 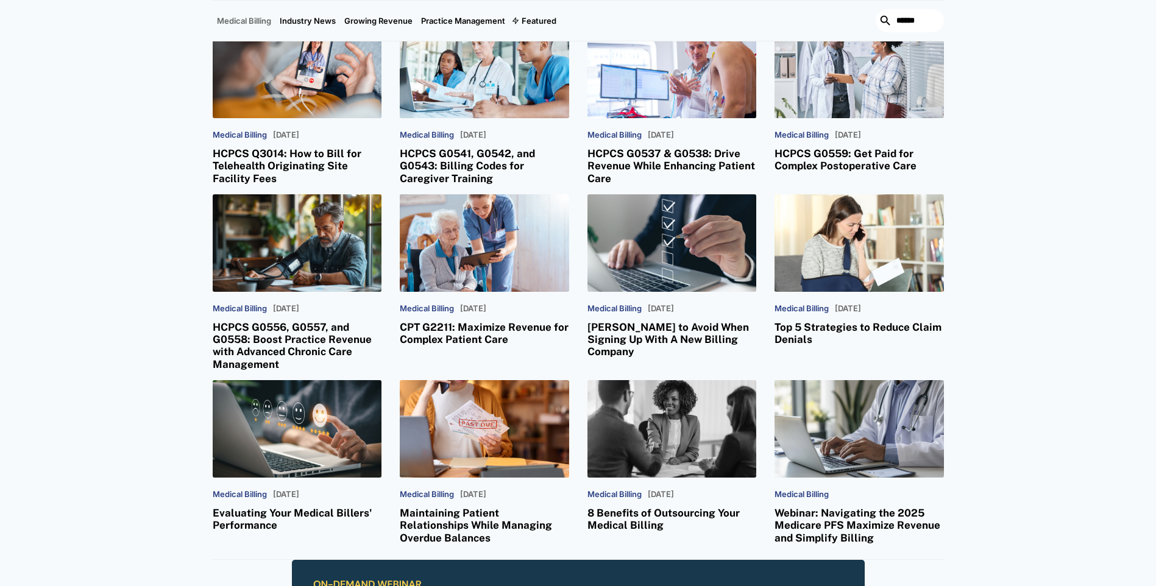 What do you see at coordinates (859, 525) in the screenshot?
I see `h3: Webinar: Navigating the 2025 Medicare PFS Maximize Revenue and Simplify Billing` at bounding box center [859, 525].